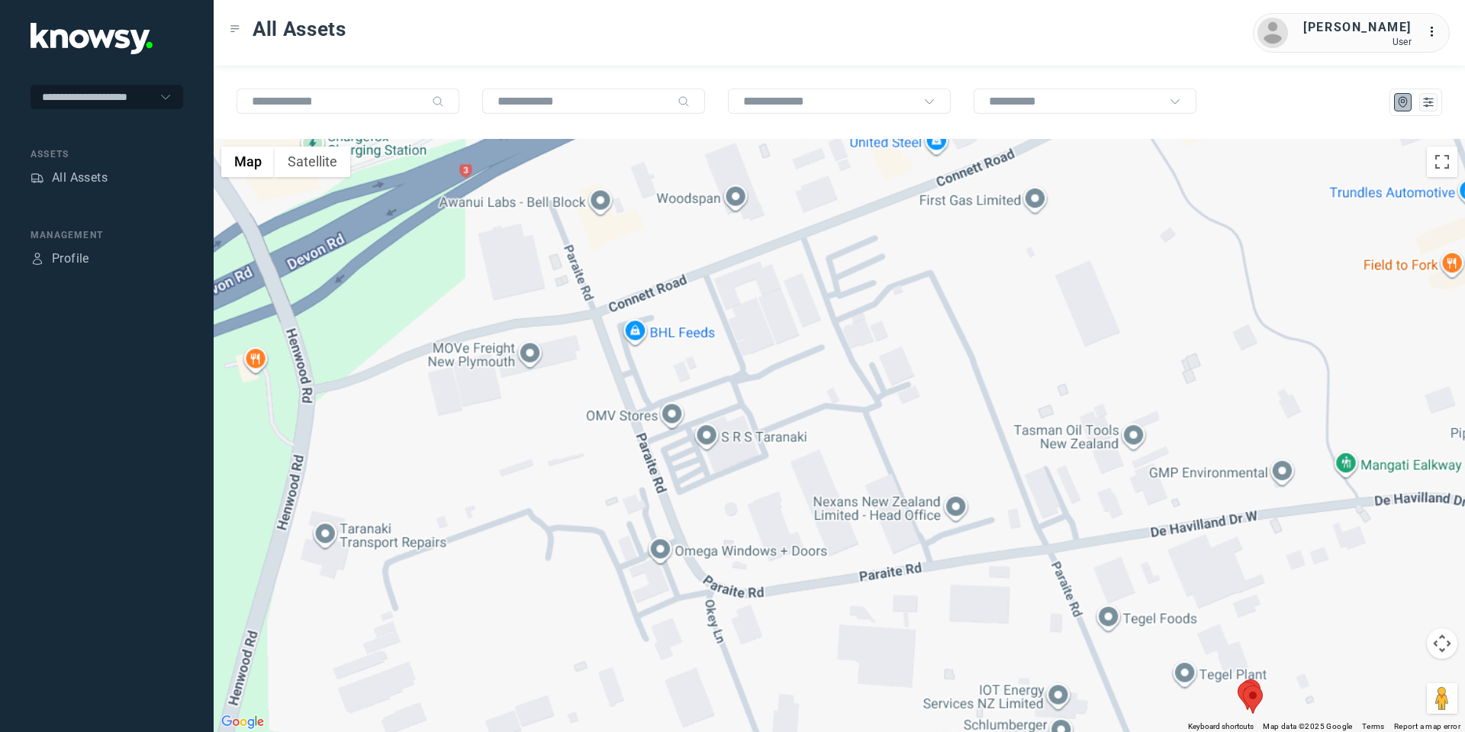 This screenshot has height=732, width=1465. Describe the element at coordinates (1273, 33) in the screenshot. I see `img: avatar.png` at that location.